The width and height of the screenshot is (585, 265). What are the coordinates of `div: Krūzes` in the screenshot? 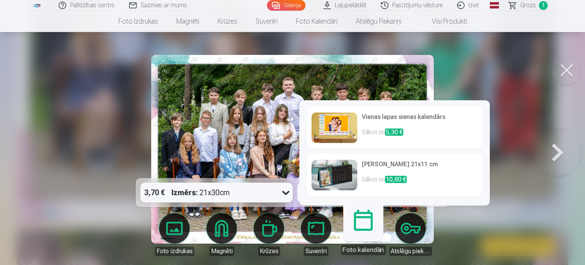 It's located at (269, 251).